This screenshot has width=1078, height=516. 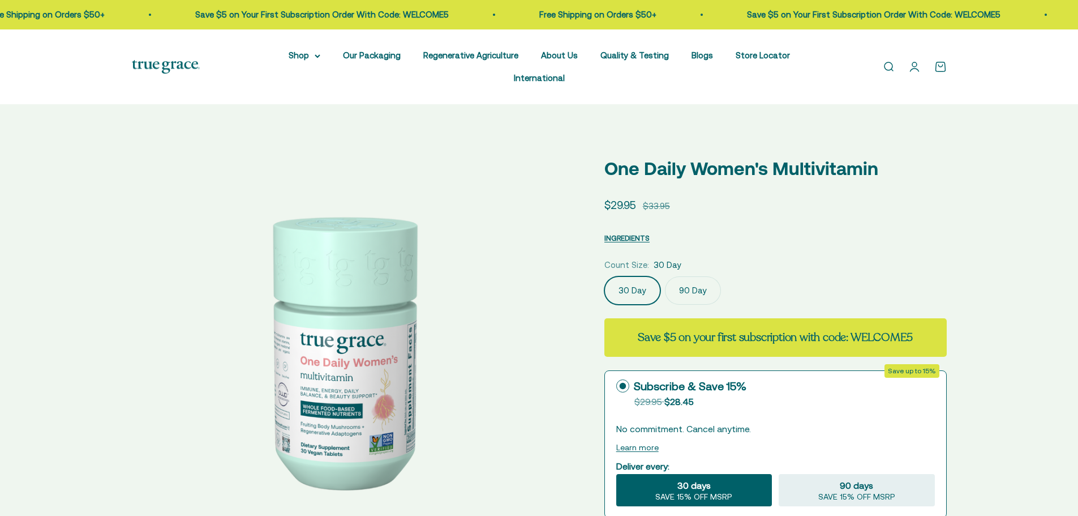 What do you see at coordinates (627, 238) in the screenshot?
I see `button: INGREDIENTS` at bounding box center [627, 238].